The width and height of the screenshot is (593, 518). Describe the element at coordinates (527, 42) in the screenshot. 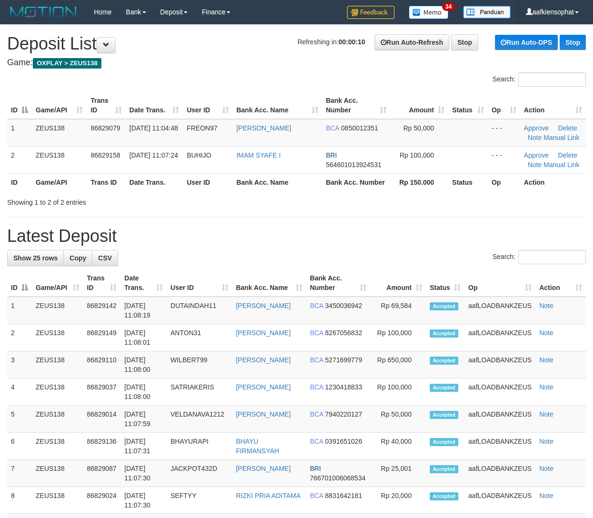

I see `a: Run Auto-DPS` at that location.